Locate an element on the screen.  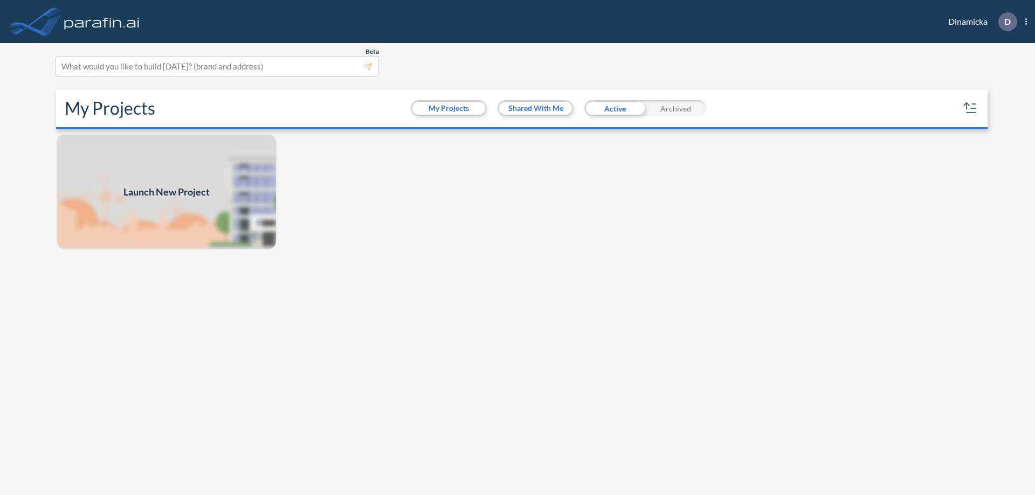
button: My Projects is located at coordinates (449, 108).